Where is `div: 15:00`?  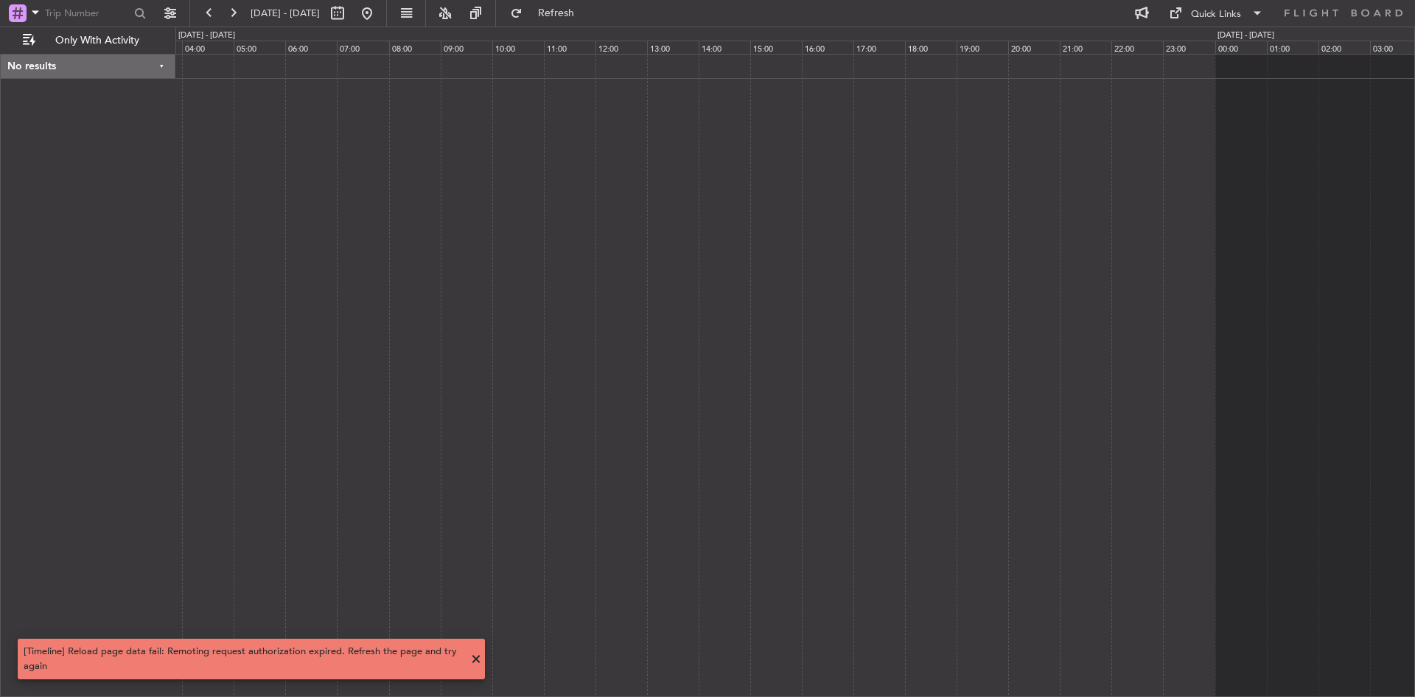
div: 15:00 is located at coordinates (776, 47).